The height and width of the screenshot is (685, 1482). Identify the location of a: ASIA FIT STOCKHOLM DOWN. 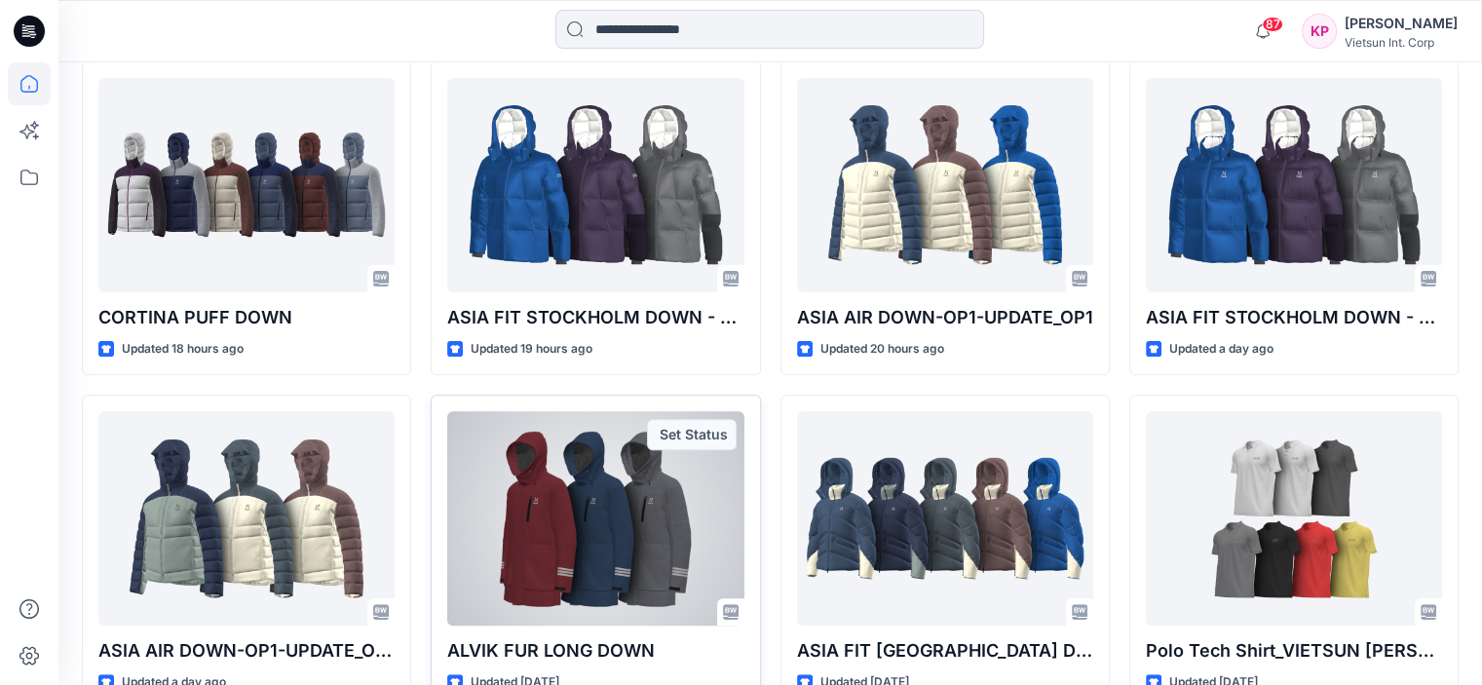
(945, 518).